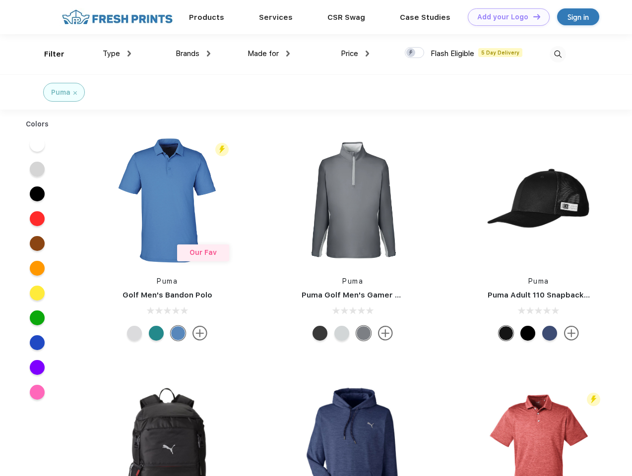 This screenshot has height=476, width=632. I want to click on img: fo%20logo%202.webp, so click(117, 17).